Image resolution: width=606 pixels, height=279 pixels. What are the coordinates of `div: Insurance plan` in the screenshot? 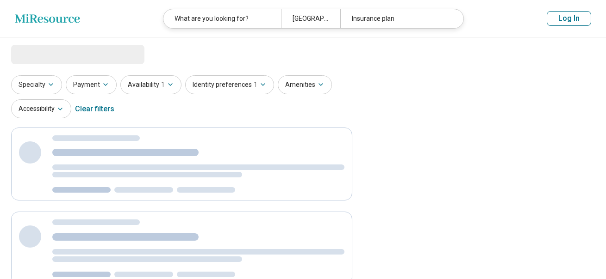 It's located at (399, 19).